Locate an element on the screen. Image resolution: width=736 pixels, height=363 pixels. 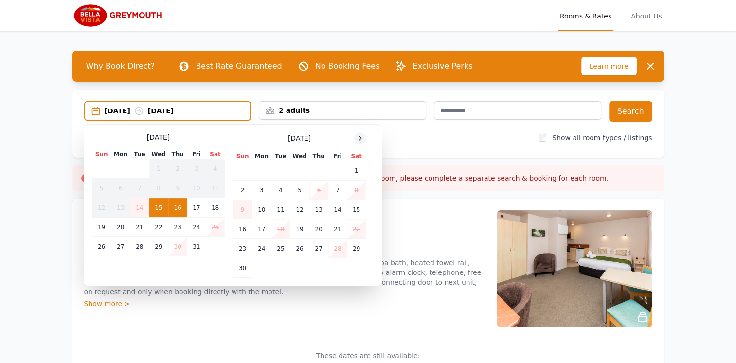
div: 2 adults is located at coordinates (342, 110).